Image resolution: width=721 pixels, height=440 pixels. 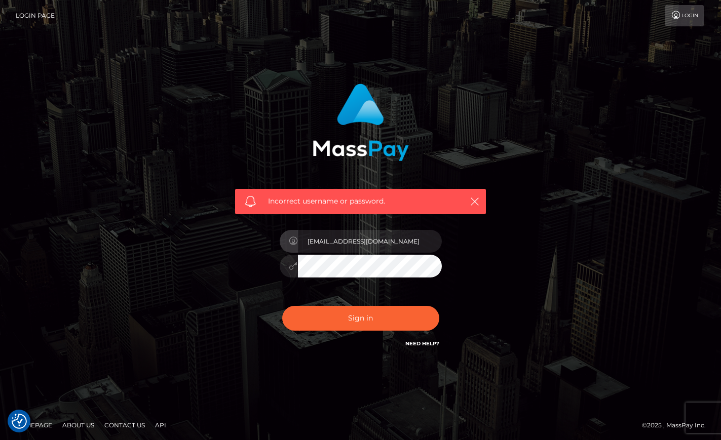 I want to click on a: Login Page, so click(x=35, y=16).